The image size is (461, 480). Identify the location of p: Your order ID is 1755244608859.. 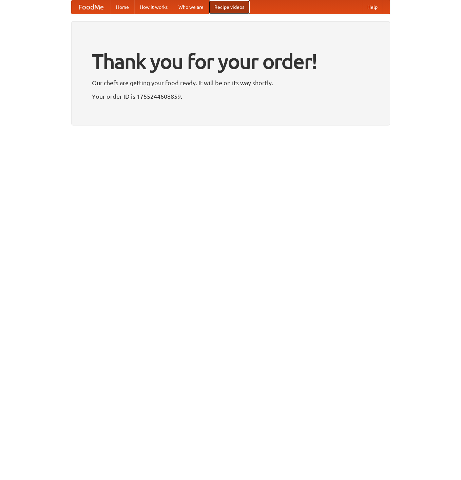
(231, 96).